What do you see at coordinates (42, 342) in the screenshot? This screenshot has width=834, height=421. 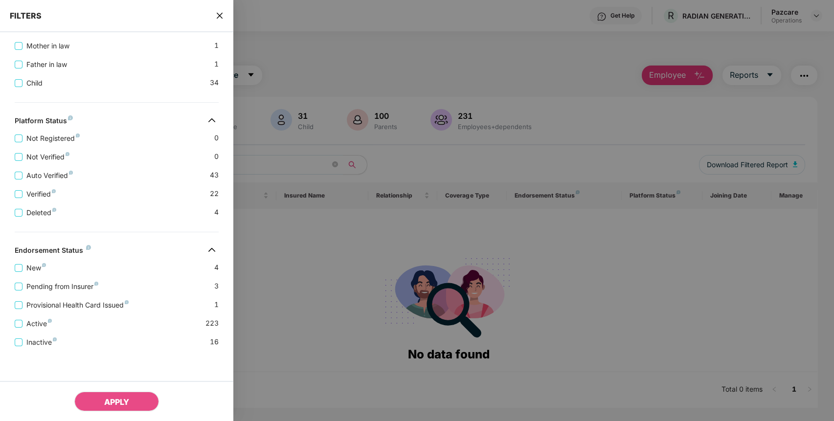 I see `span: Inactive` at bounding box center [42, 342].